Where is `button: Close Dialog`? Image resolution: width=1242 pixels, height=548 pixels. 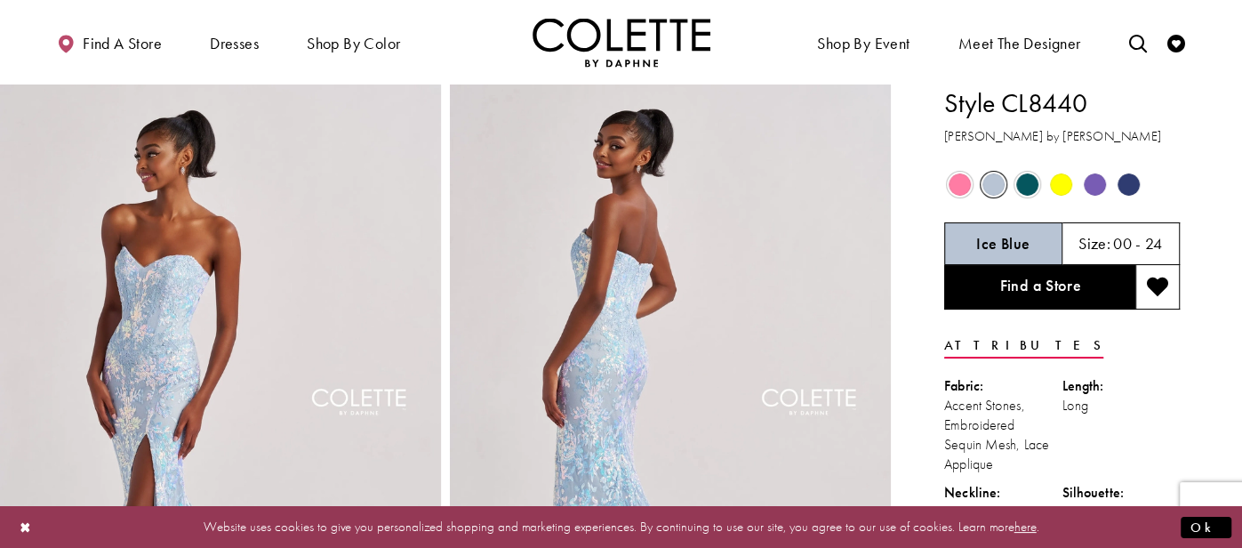
button: Close Dialog is located at coordinates (26, 526).